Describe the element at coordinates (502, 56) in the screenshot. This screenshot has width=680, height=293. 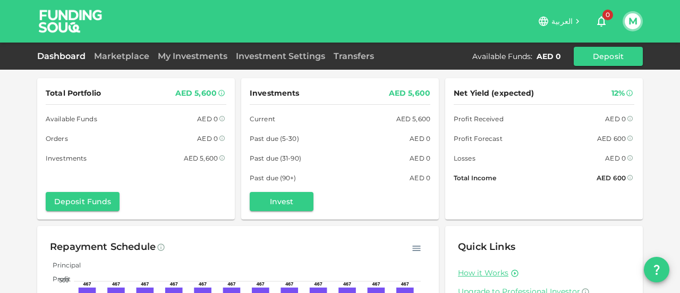
I see `div: Available Funds :` at that location.